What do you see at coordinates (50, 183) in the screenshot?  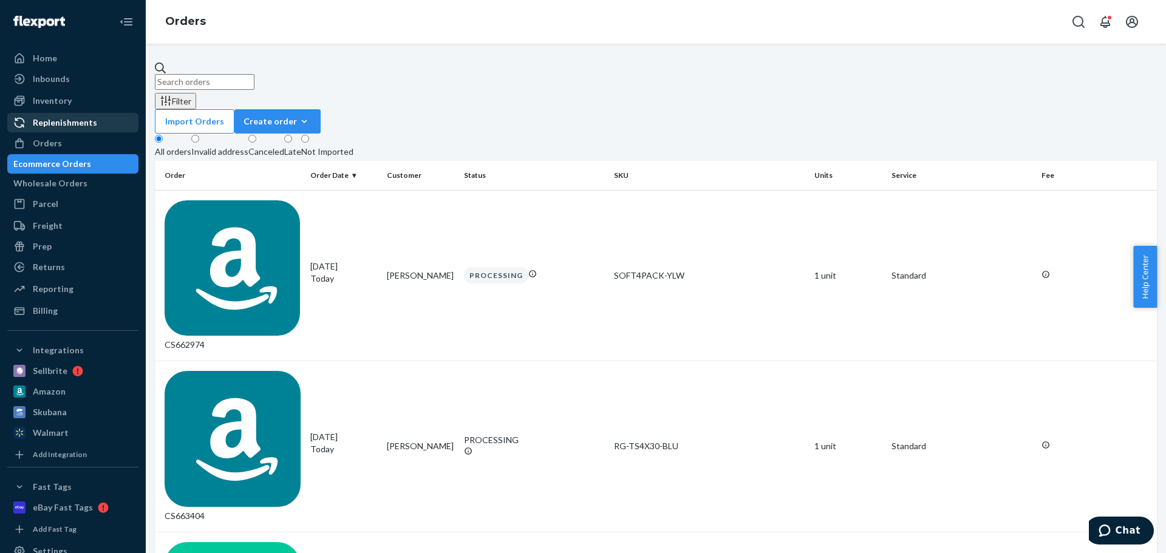 I see `div: Wholesale Orders` at bounding box center [50, 183].